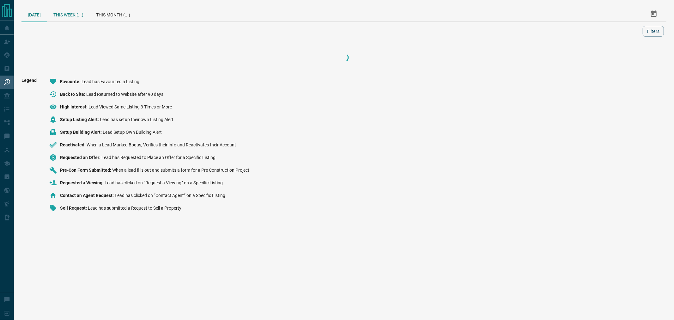 This screenshot has width=674, height=320. Describe the element at coordinates (158, 157) in the screenshot. I see `span: Lead has Requested to Place an Offer for a Specific Listing` at that location.